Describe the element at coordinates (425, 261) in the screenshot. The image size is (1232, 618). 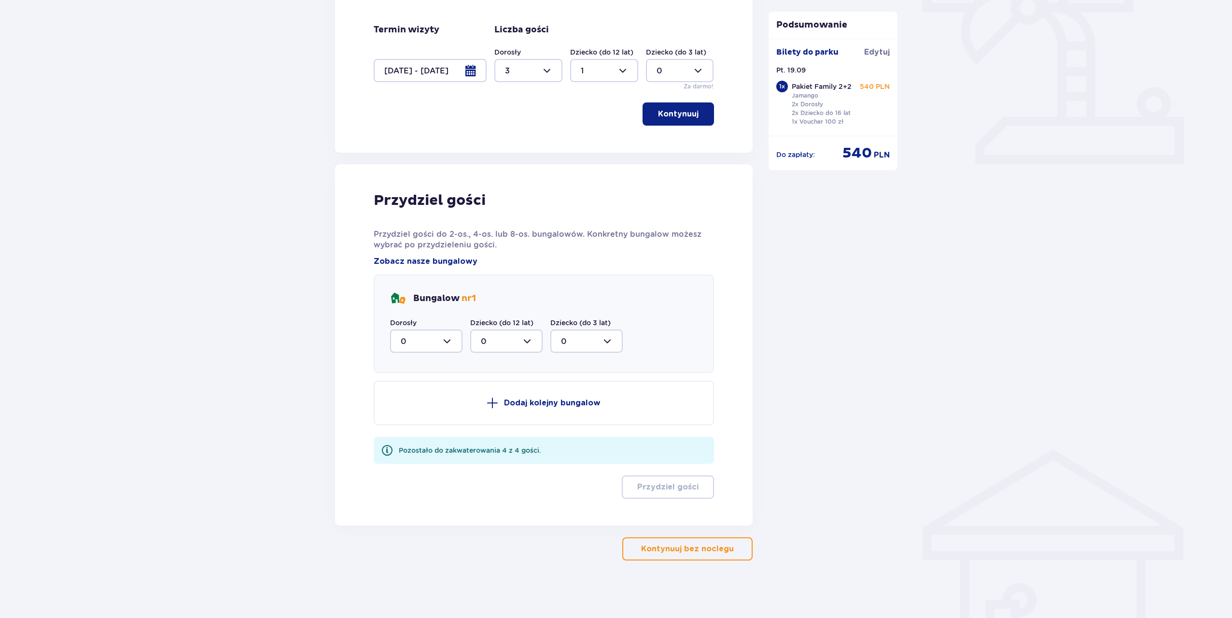
I see `a: Zobacz nasze bungalowy` at that location.